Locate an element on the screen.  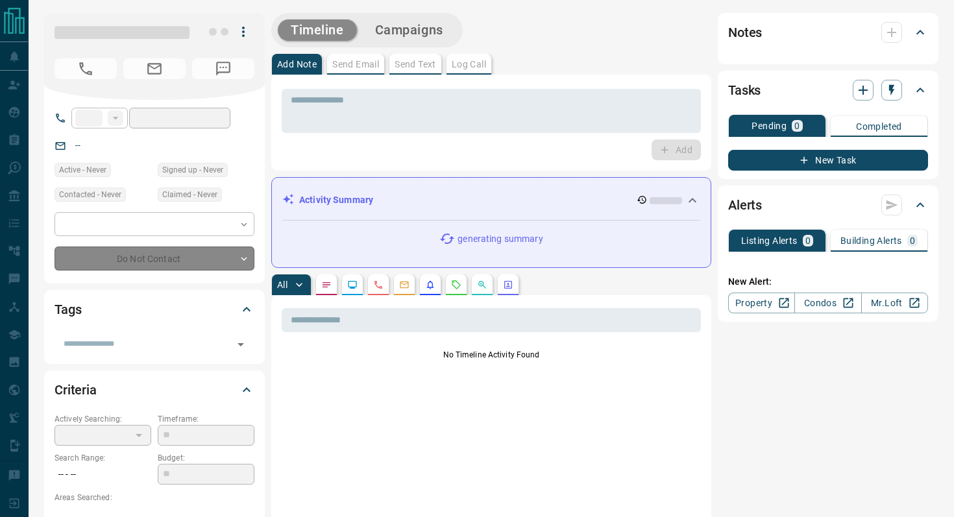
button: New Task is located at coordinates (828, 160).